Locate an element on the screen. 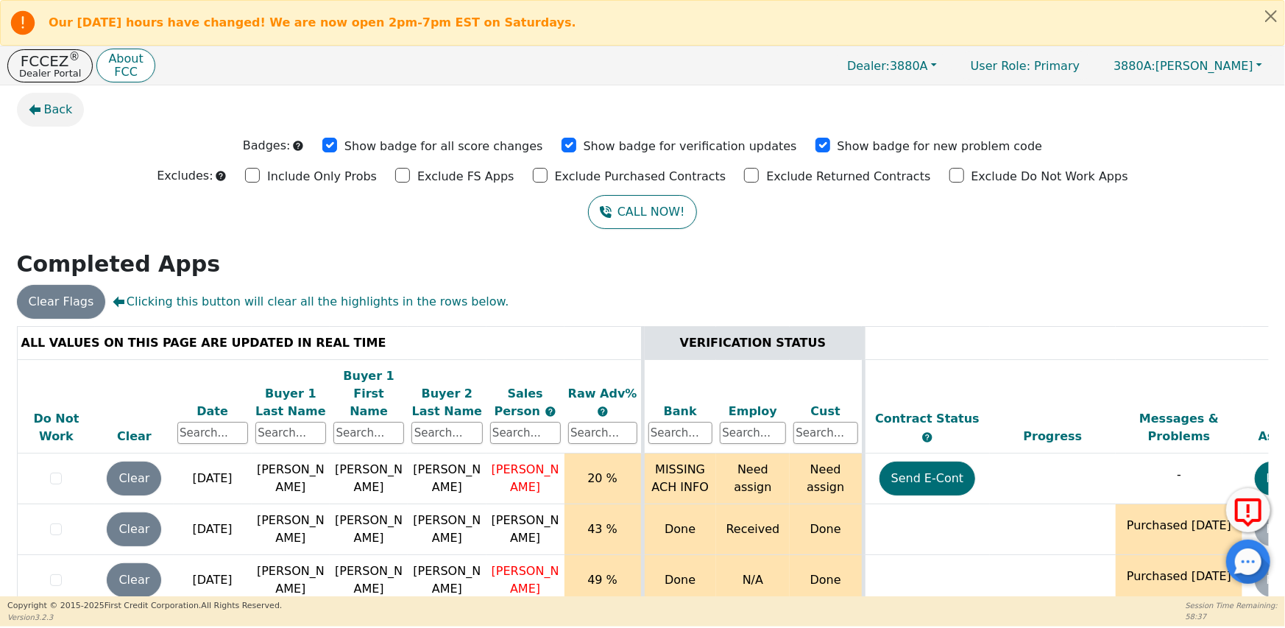 Image resolution: width=1285 pixels, height=628 pixels. div: Clear is located at coordinates (134, 436).